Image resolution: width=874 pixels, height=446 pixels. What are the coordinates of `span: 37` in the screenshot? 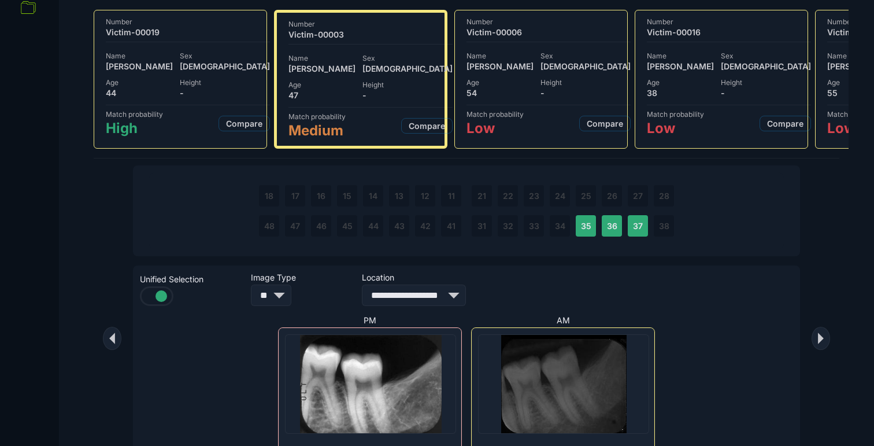 It's located at (638, 226).